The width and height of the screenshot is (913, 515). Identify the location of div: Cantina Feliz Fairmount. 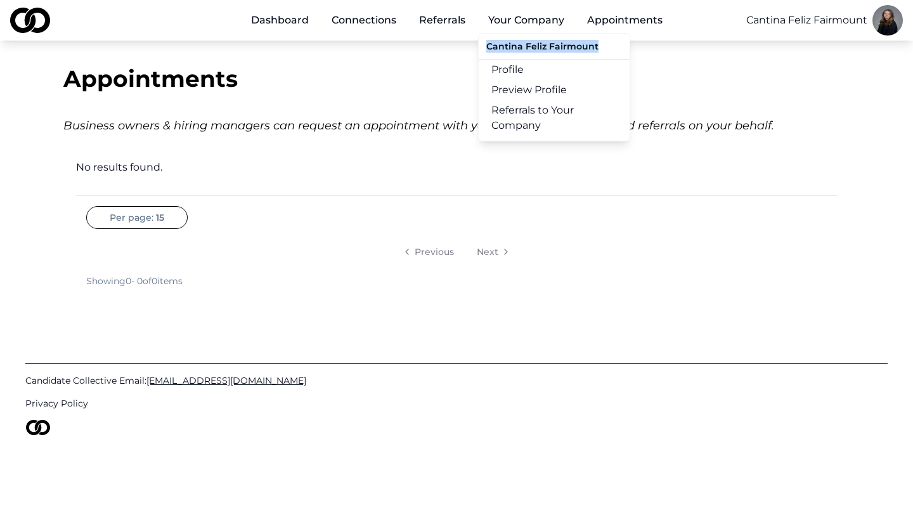
(554, 49).